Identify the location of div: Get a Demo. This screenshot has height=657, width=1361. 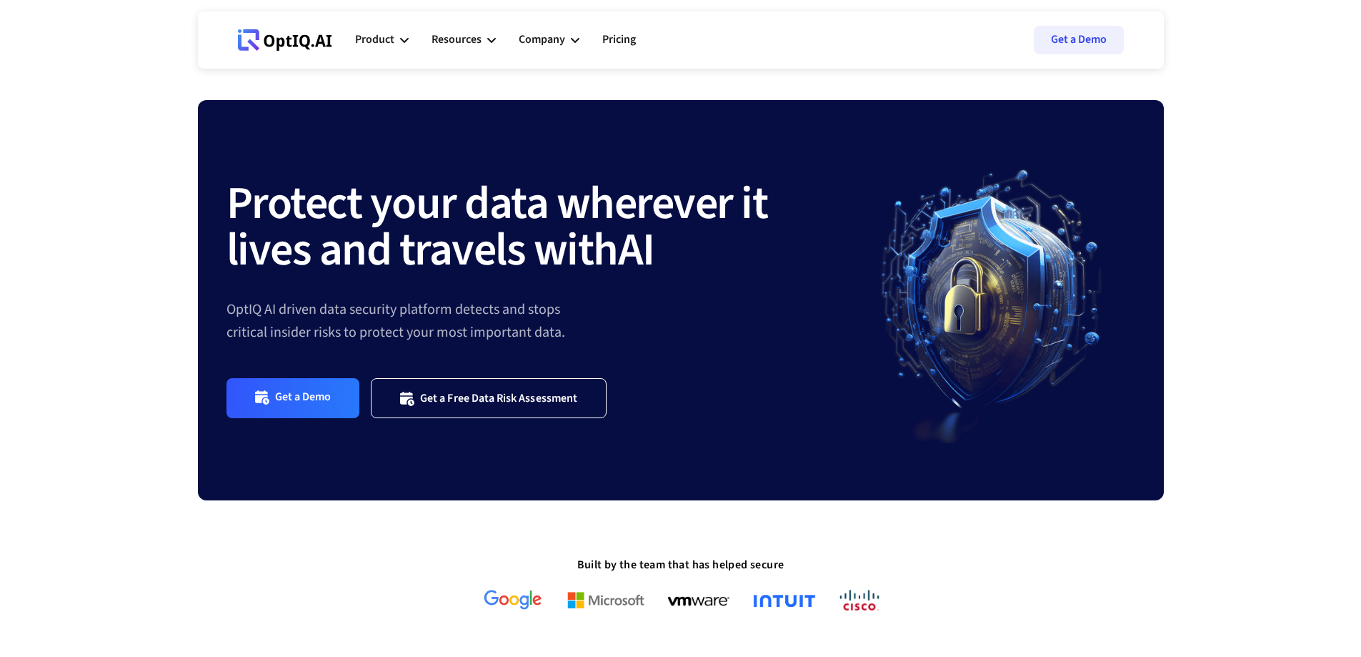
(303, 397).